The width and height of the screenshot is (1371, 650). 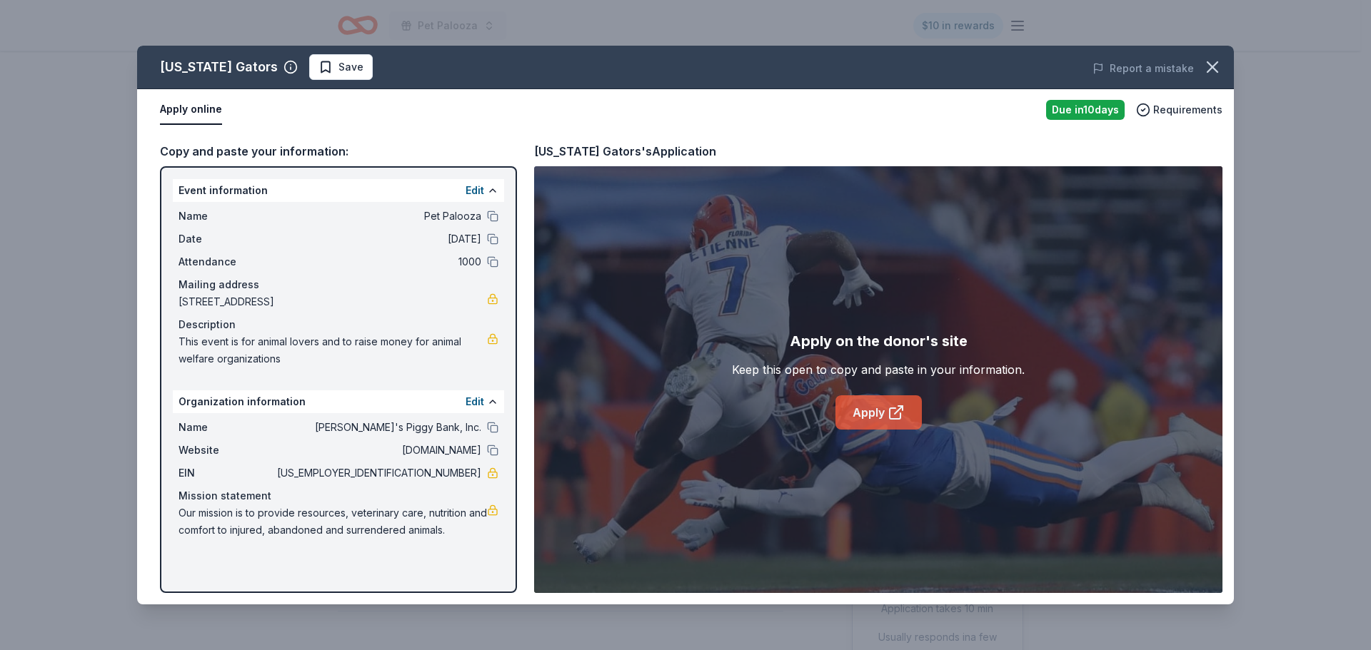 I want to click on div: Organization information, so click(x=338, y=402).